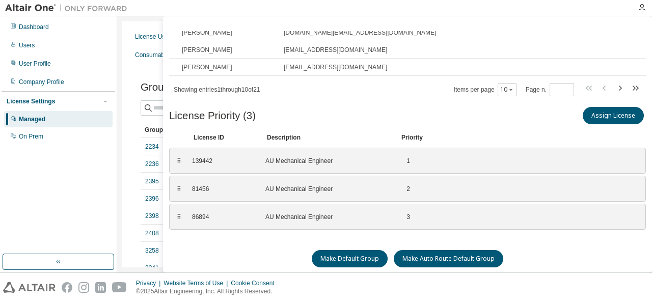 The width and height of the screenshot is (652, 302). Describe the element at coordinates (67, 287) in the screenshot. I see `img: facebook.svg` at that location.